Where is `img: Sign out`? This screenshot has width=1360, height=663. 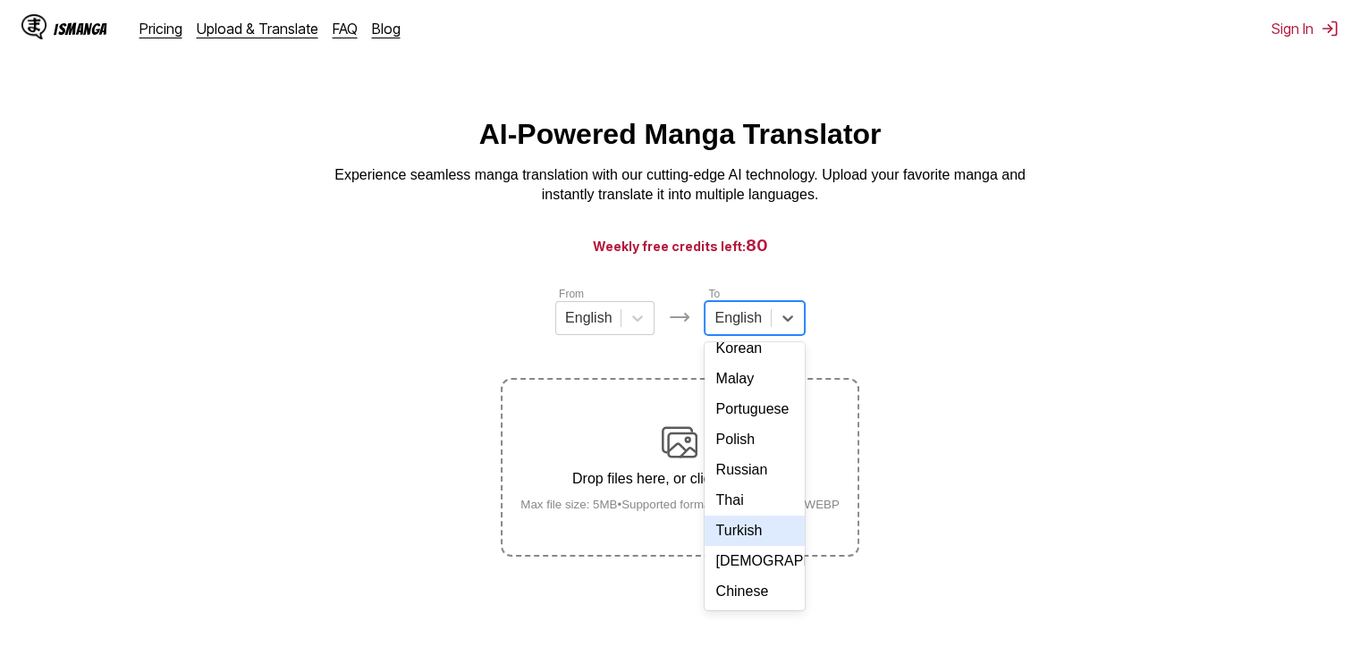
img: Sign out is located at coordinates (1329, 29).